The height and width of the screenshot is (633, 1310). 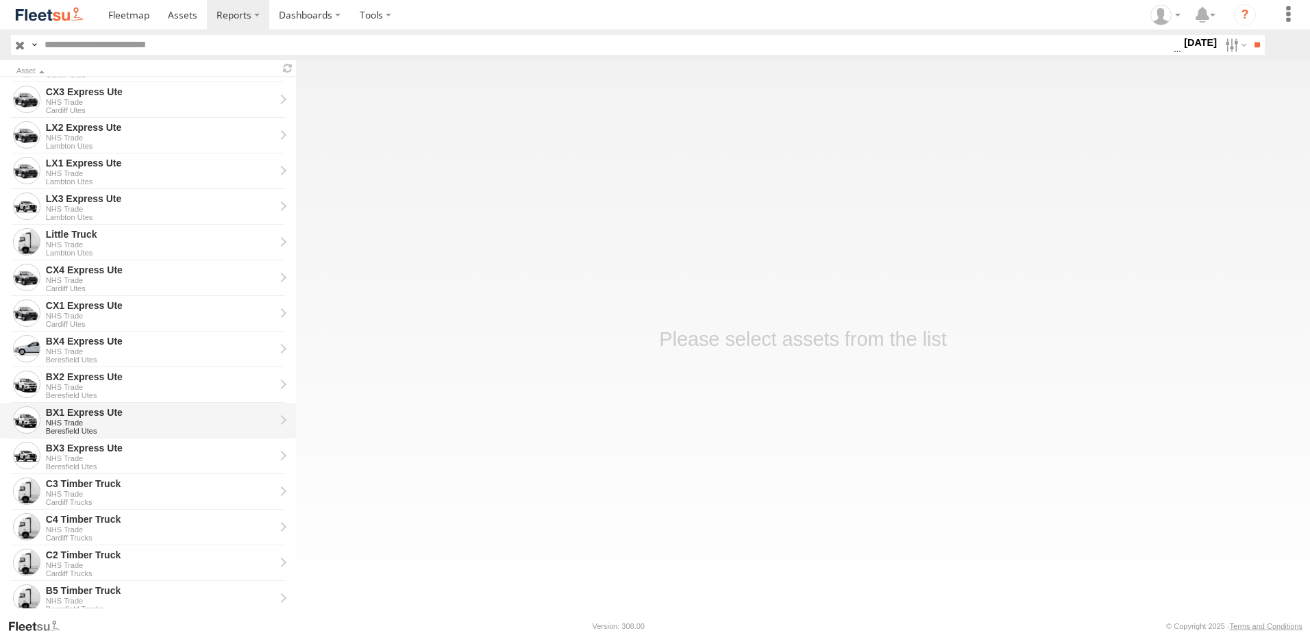 I want to click on div: BX2 Express Ute - View Asset History, so click(x=160, y=377).